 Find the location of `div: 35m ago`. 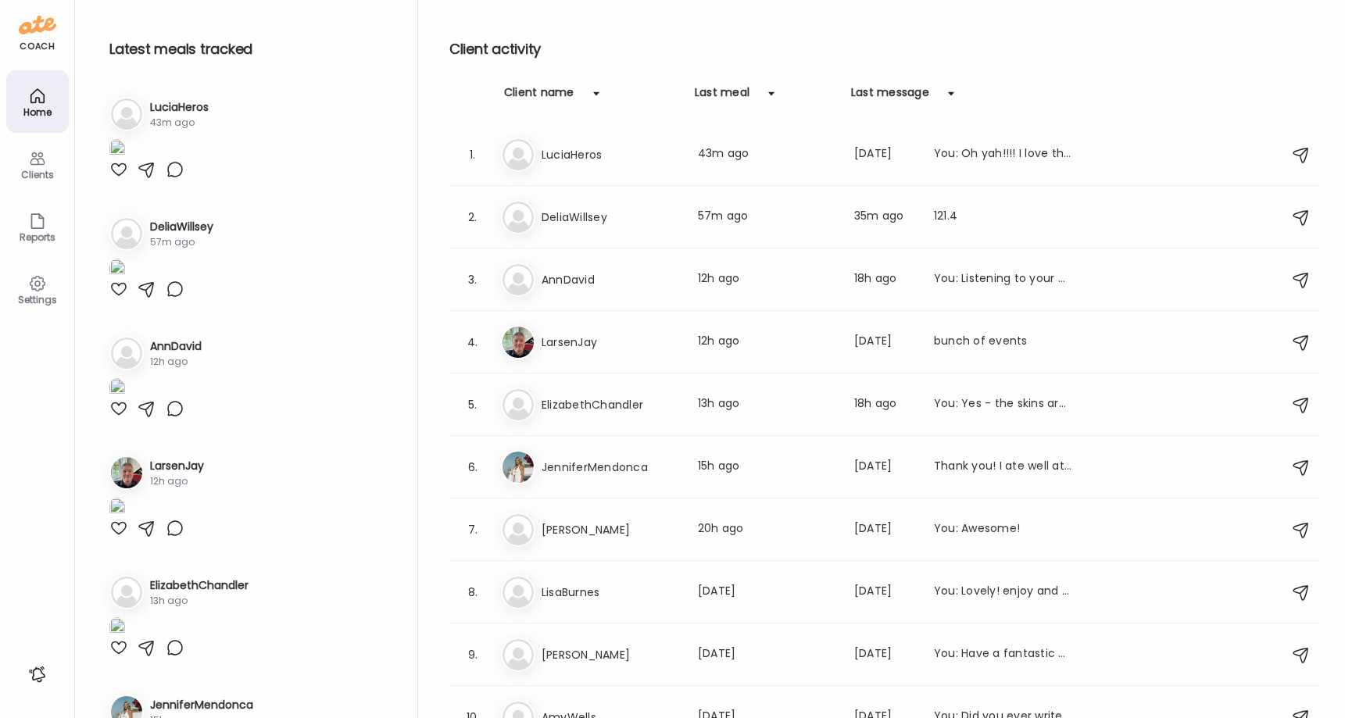

div: 35m ago is located at coordinates (885, 217).